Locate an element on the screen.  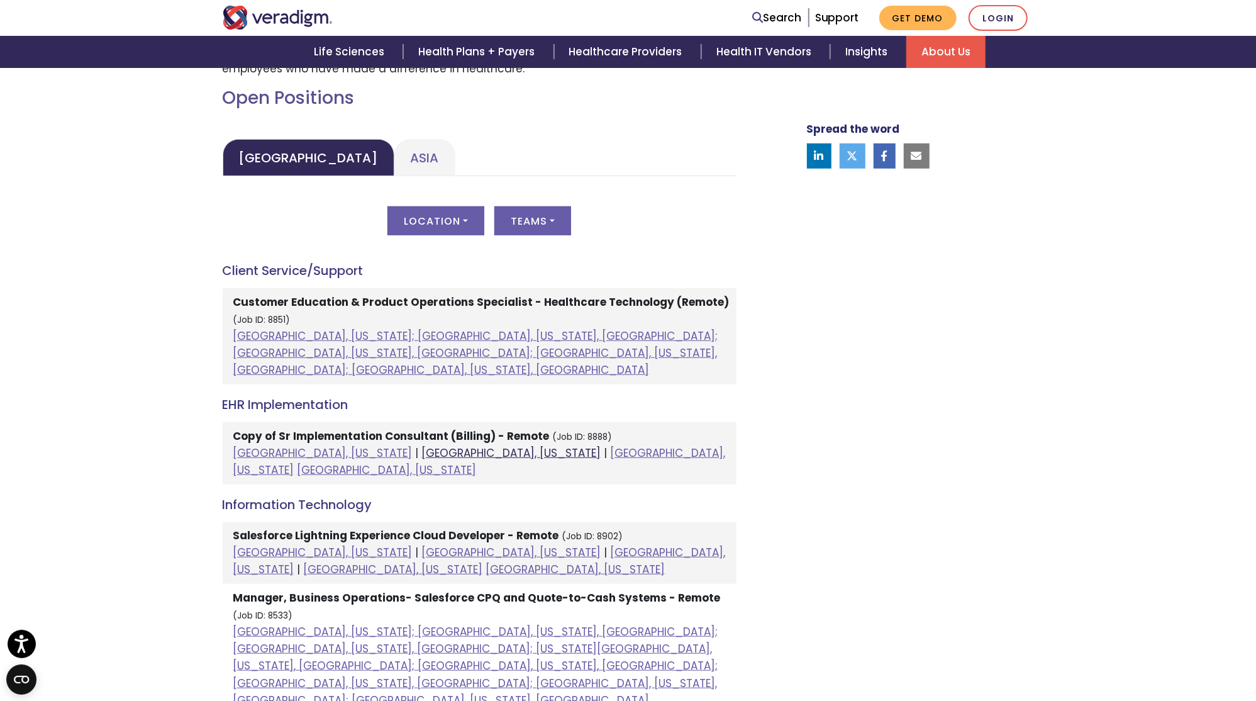
small: (Job ID: 8888) is located at coordinates (582, 437).